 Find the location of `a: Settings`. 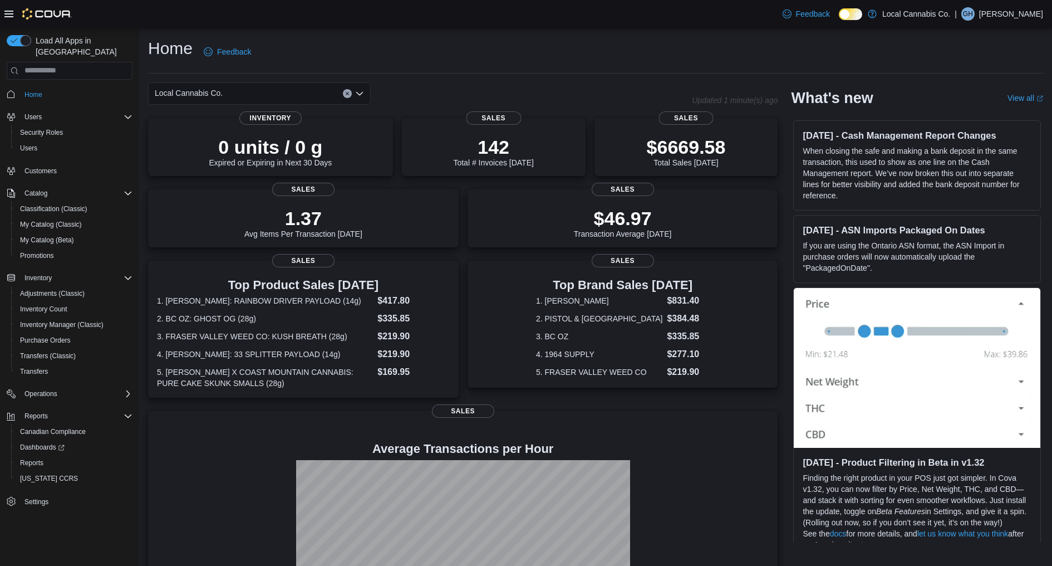

a: Settings is located at coordinates (36, 502).